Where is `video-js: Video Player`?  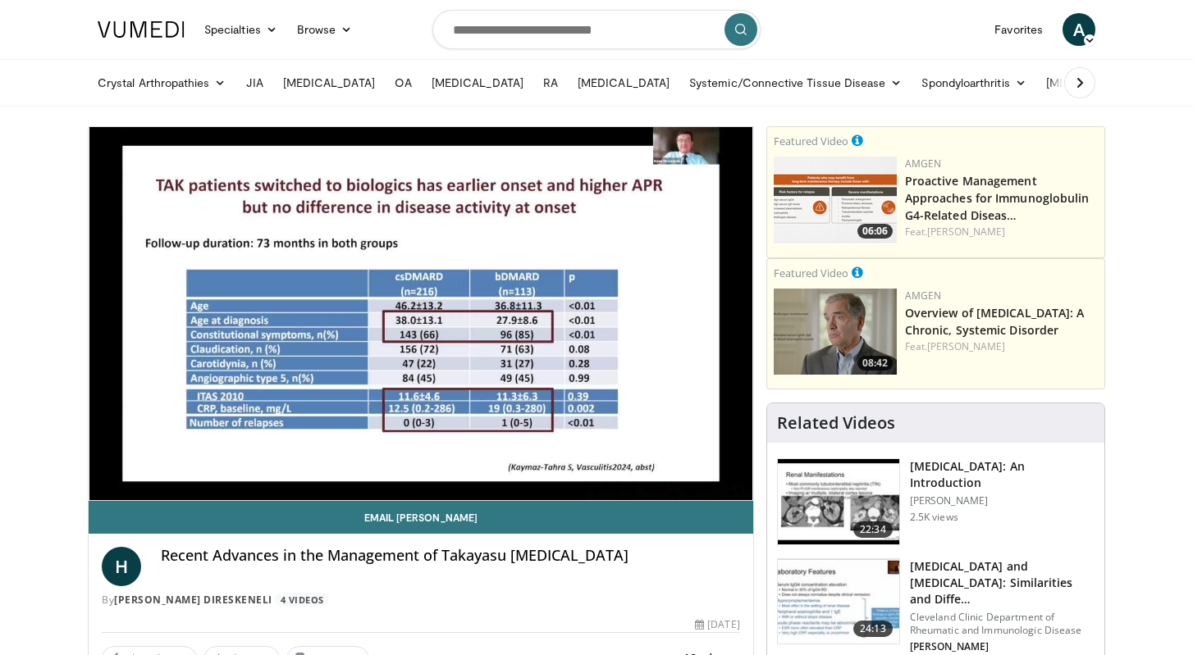
video-js: Video Player is located at coordinates (421, 314).